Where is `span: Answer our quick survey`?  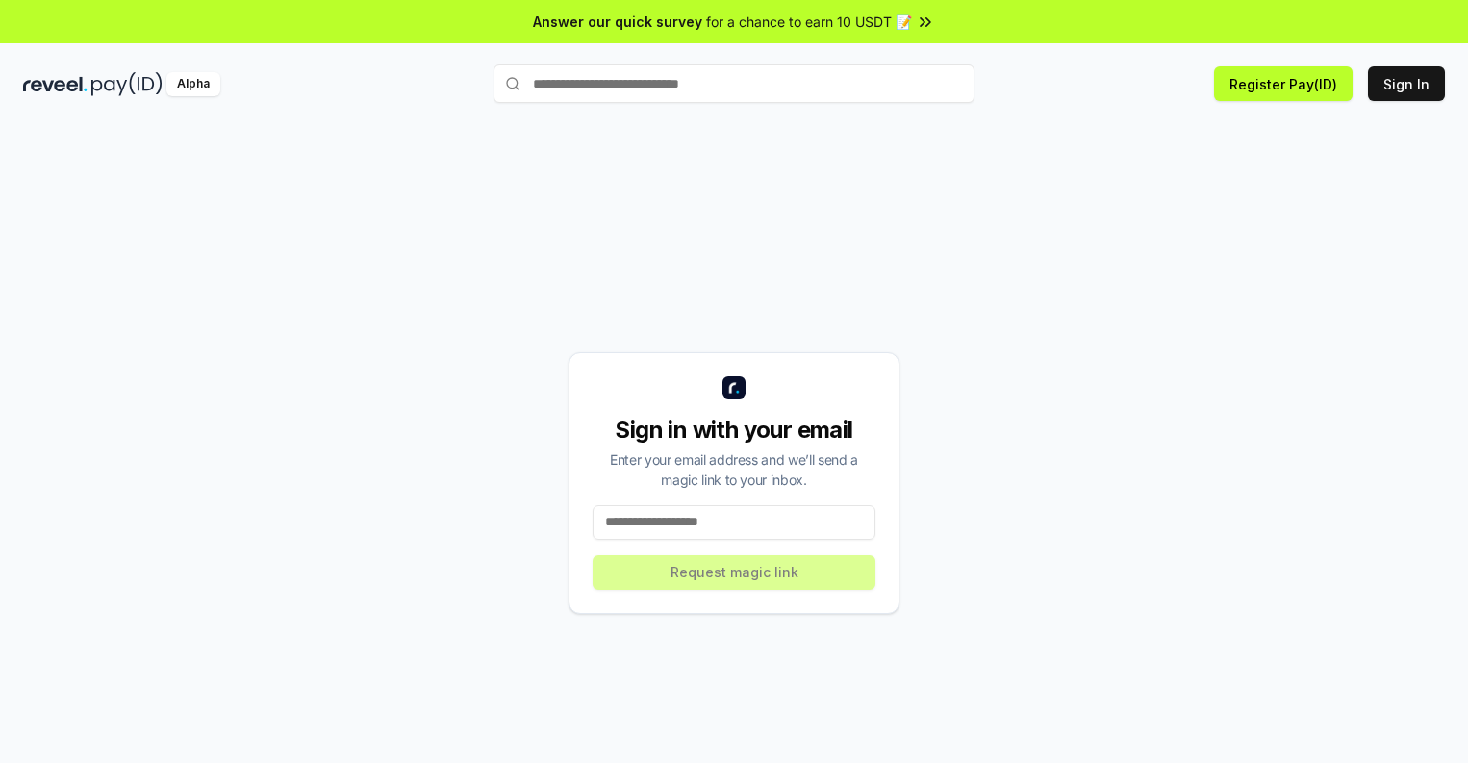 span: Answer our quick survey is located at coordinates (618, 21).